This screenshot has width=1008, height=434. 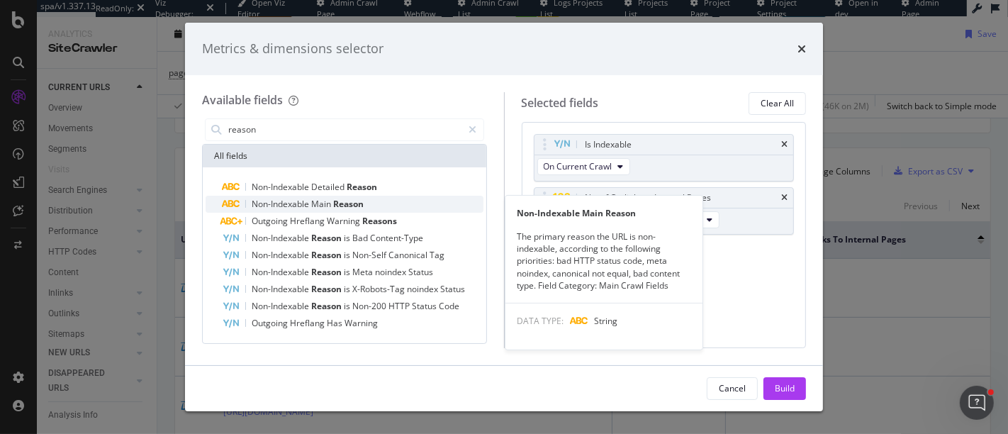 What do you see at coordinates (560, 103) in the screenshot?
I see `div: Selected fields` at bounding box center [560, 103].